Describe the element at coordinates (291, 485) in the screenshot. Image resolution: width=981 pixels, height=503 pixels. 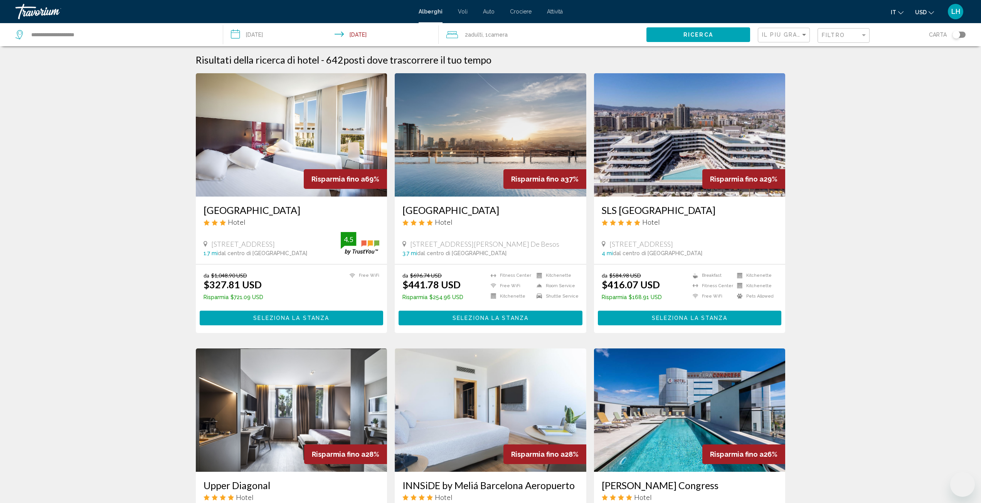
I see `h3: Upper Diagonal` at that location.